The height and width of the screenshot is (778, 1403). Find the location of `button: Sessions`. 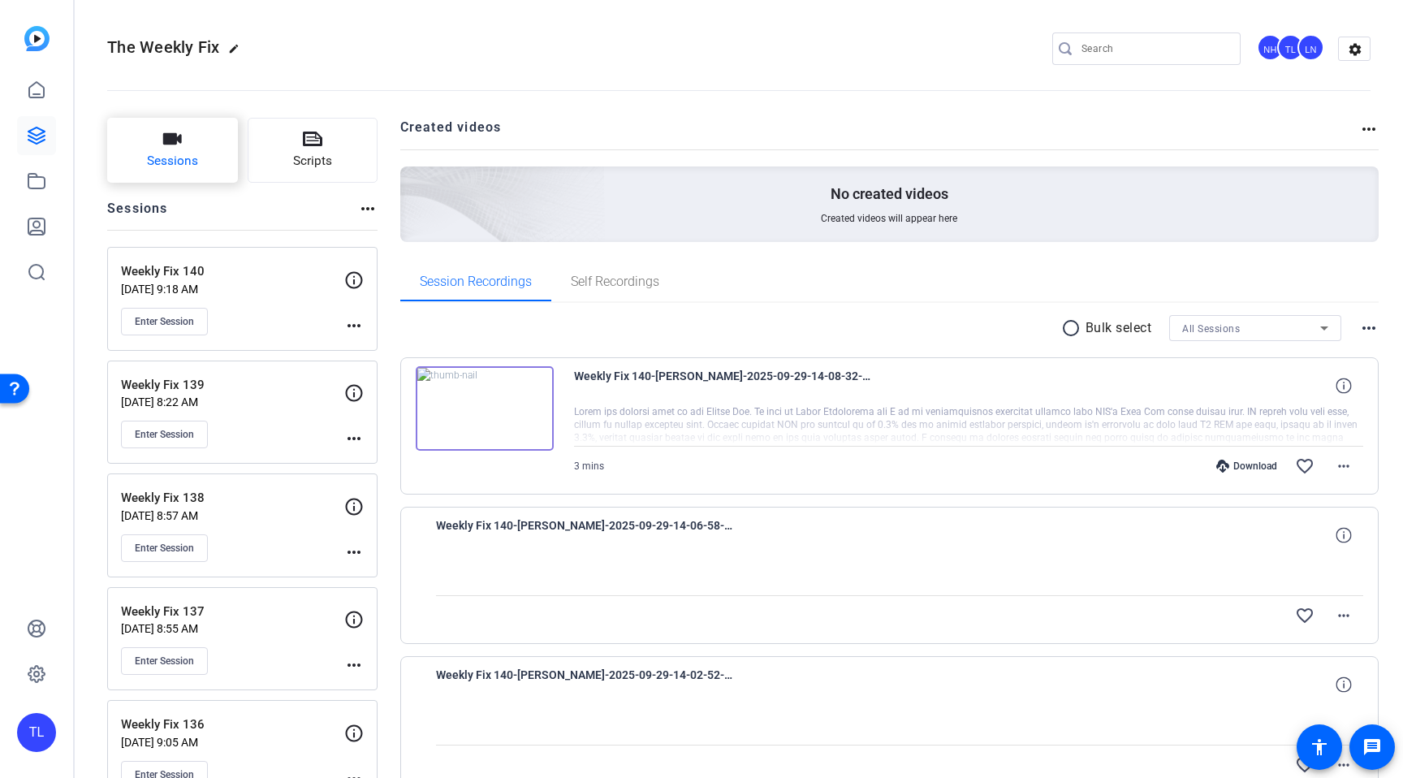

button: Sessions is located at coordinates (172, 150).